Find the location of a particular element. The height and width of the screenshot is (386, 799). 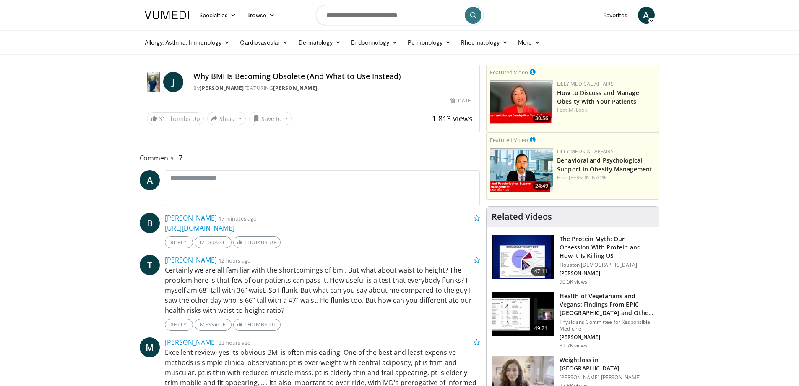

h4: Related Videos is located at coordinates (522, 217).